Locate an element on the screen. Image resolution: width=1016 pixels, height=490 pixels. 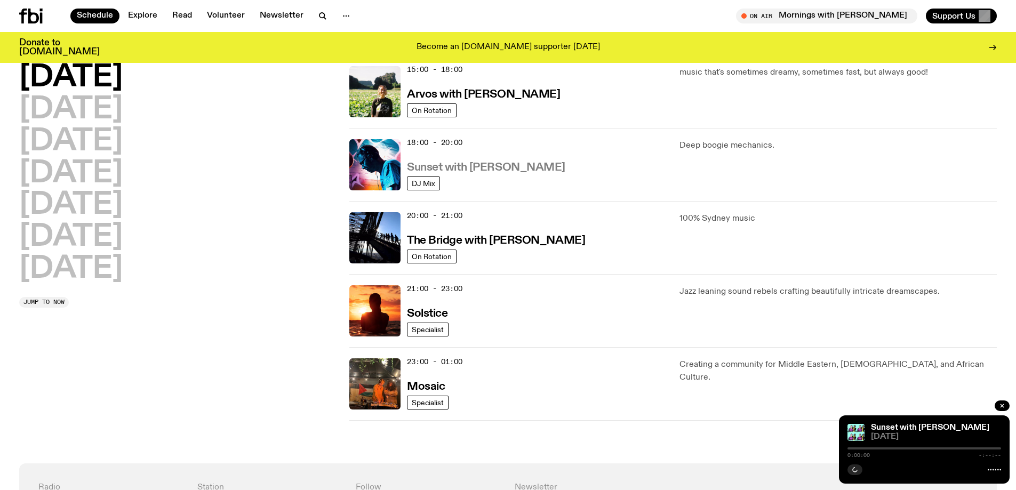
span: Jump to now is located at coordinates (44, 302).